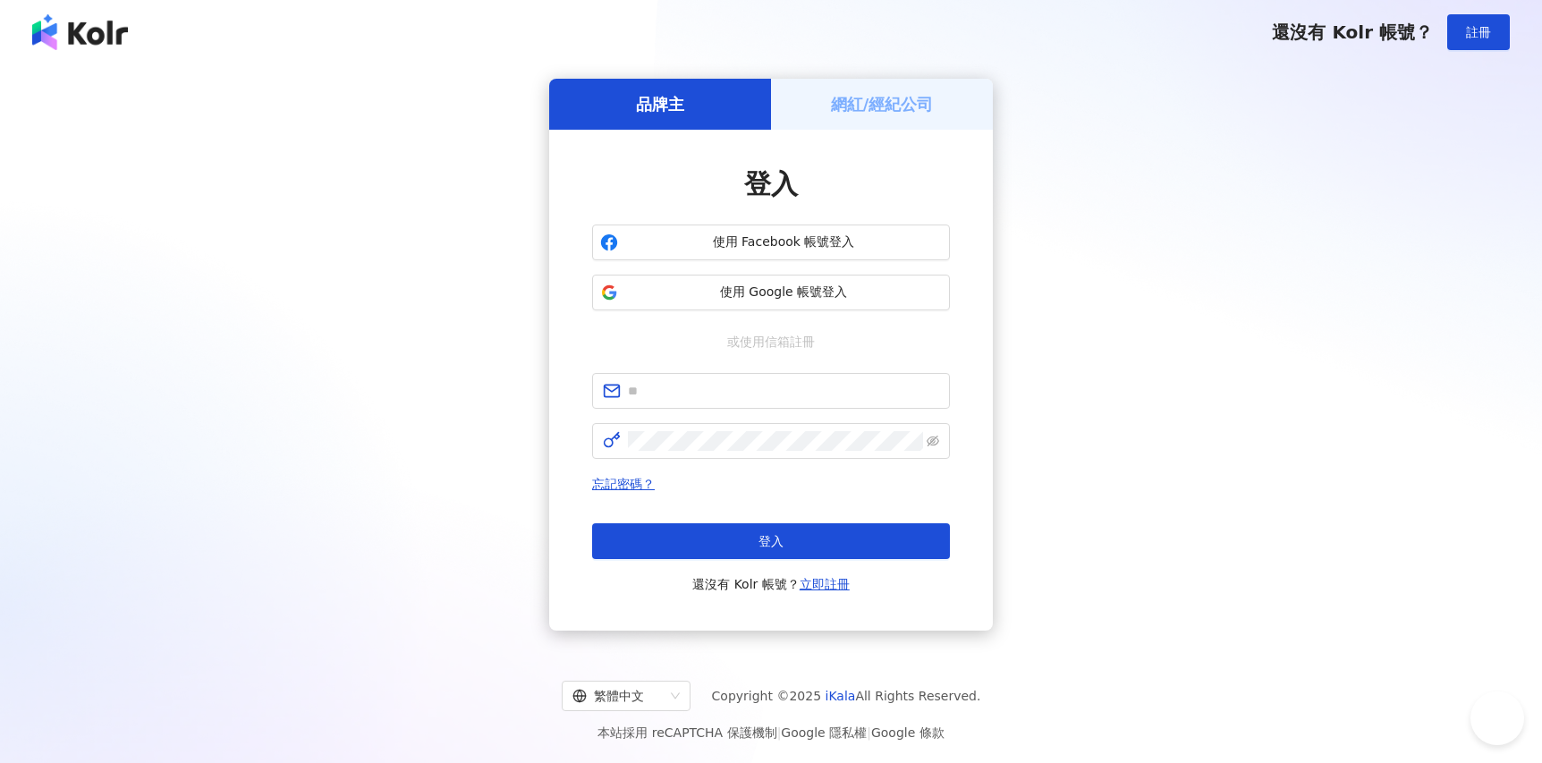  Describe the element at coordinates (771, 342) in the screenshot. I see `span: 或使用信箱註冊` at that location.